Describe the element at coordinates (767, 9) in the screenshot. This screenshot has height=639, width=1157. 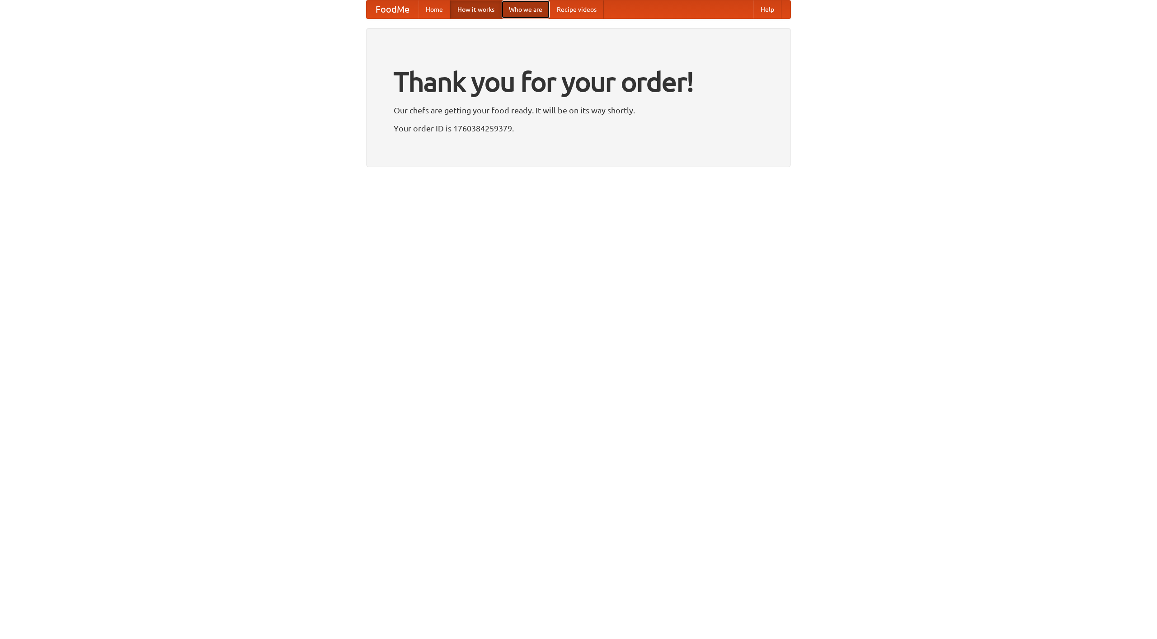
I see `a: Help` at that location.